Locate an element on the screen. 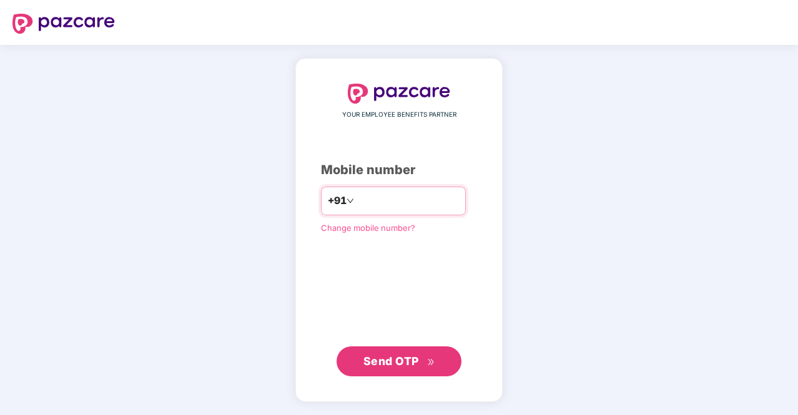 This screenshot has width=798, height=415. span: +91 is located at coordinates (337, 201).